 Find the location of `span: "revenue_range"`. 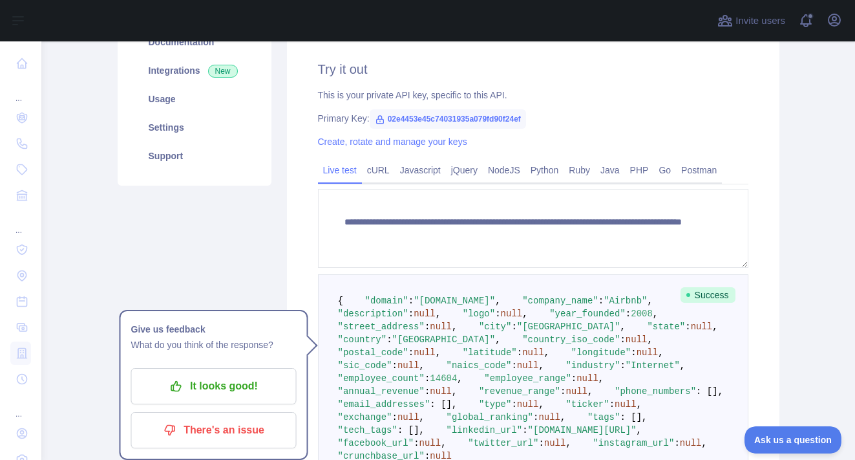

span: "revenue_range" is located at coordinates (520, 391).